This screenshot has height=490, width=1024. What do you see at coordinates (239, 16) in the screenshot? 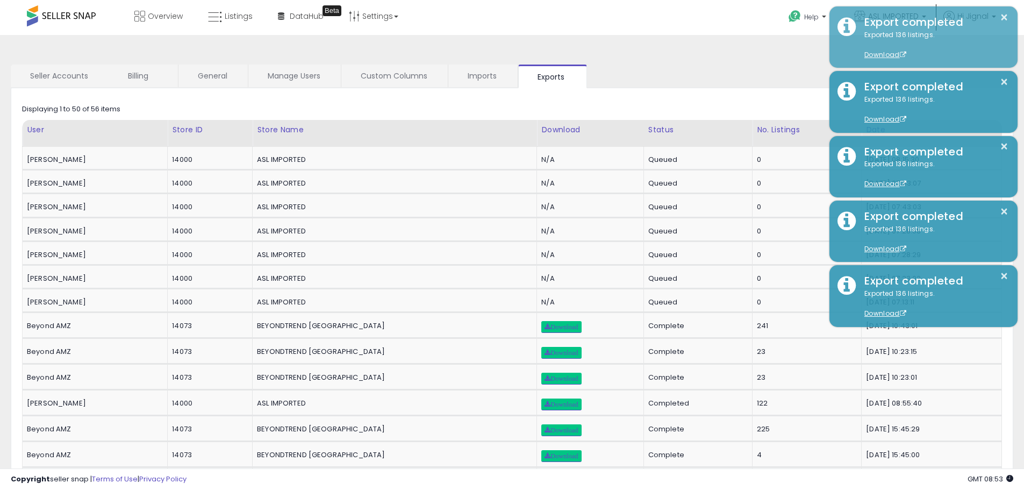
I see `span: Listings` at bounding box center [239, 16].